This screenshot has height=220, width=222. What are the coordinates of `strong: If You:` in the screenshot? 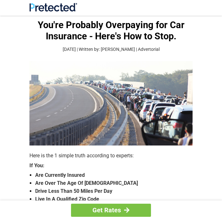 It's located at (111, 166).